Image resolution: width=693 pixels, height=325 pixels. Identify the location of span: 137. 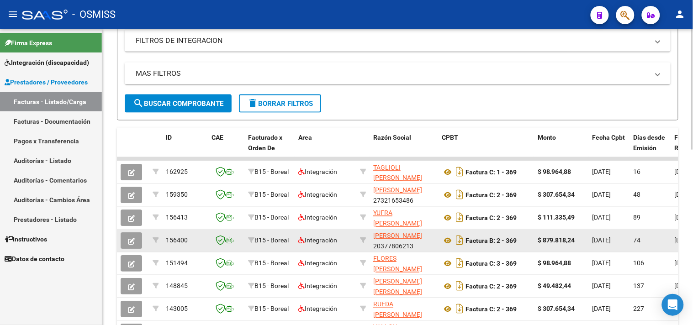
(639, 286).